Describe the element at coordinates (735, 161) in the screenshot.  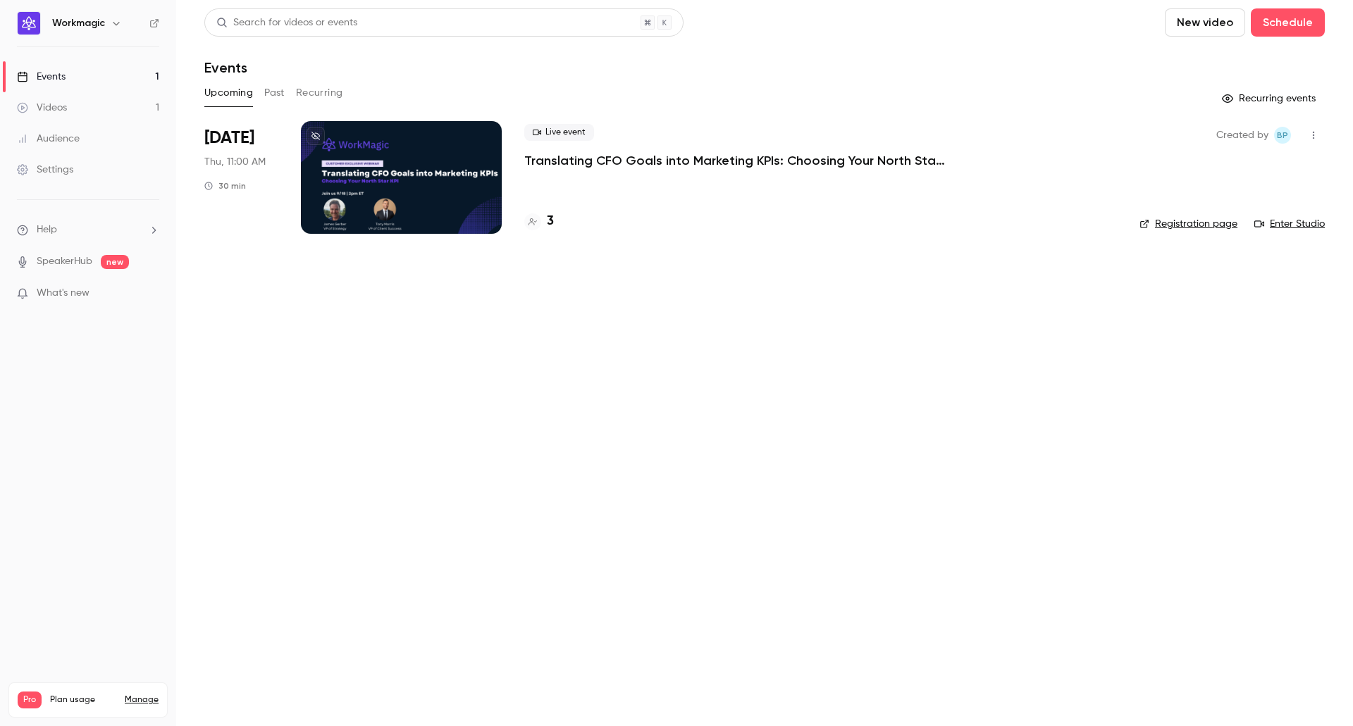
I see `p: Translating CFO Goals into Marketing KPIs: Choosing Your North Star KPI` at that location.